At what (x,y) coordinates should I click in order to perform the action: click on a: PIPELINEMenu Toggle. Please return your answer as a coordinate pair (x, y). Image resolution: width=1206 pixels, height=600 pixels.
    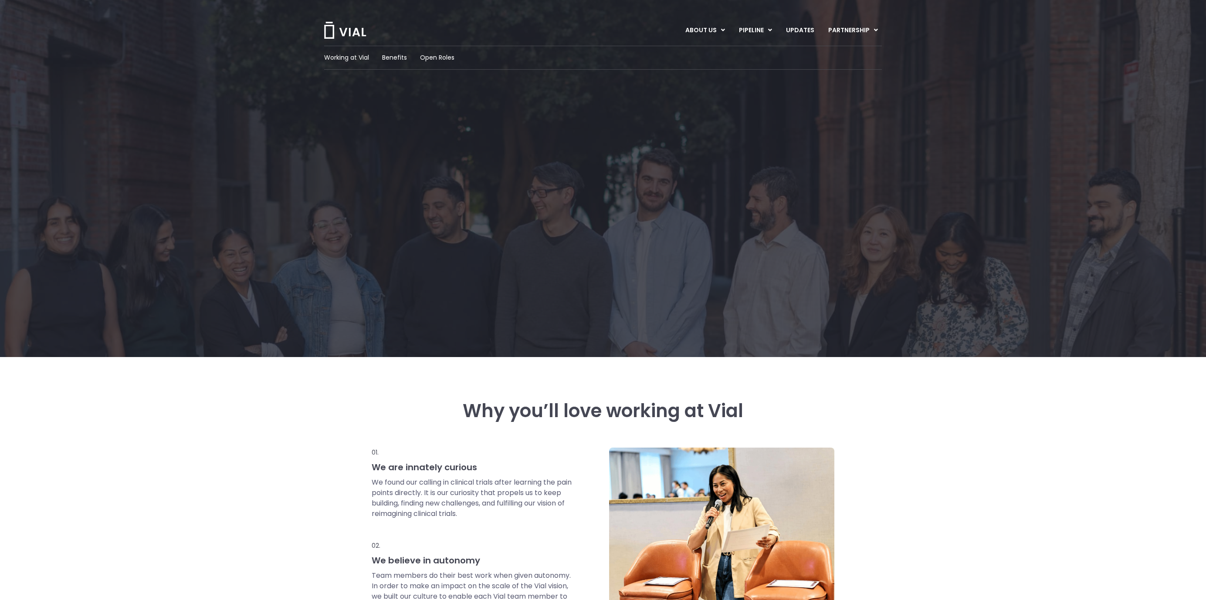
    Looking at the image, I should click on (755, 30).